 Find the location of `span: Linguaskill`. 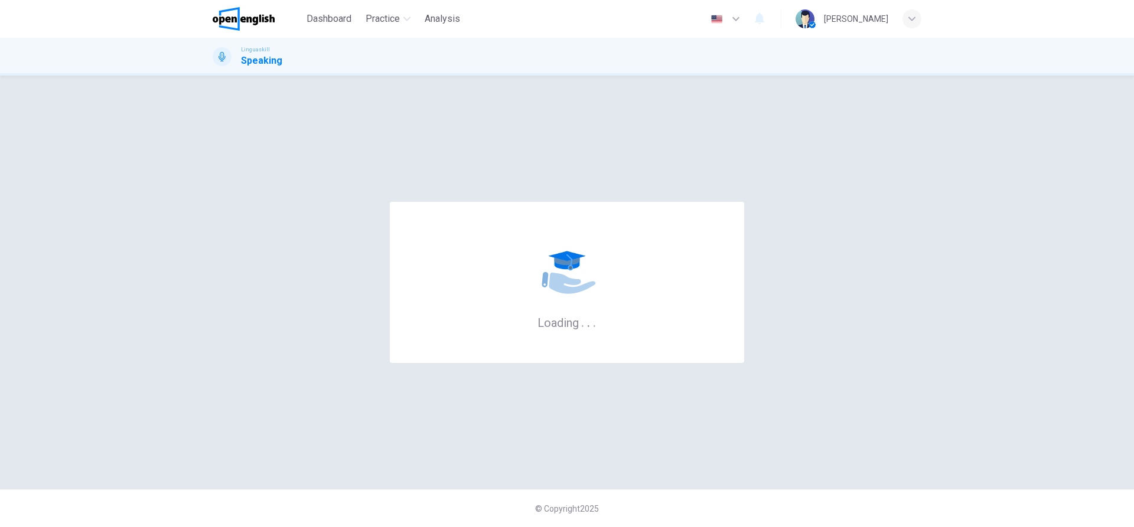

span: Linguaskill is located at coordinates (255, 50).